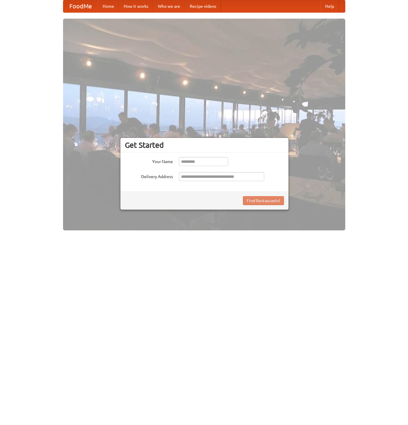  Describe the element at coordinates (263, 201) in the screenshot. I see `button: Find Restaurants!` at that location.